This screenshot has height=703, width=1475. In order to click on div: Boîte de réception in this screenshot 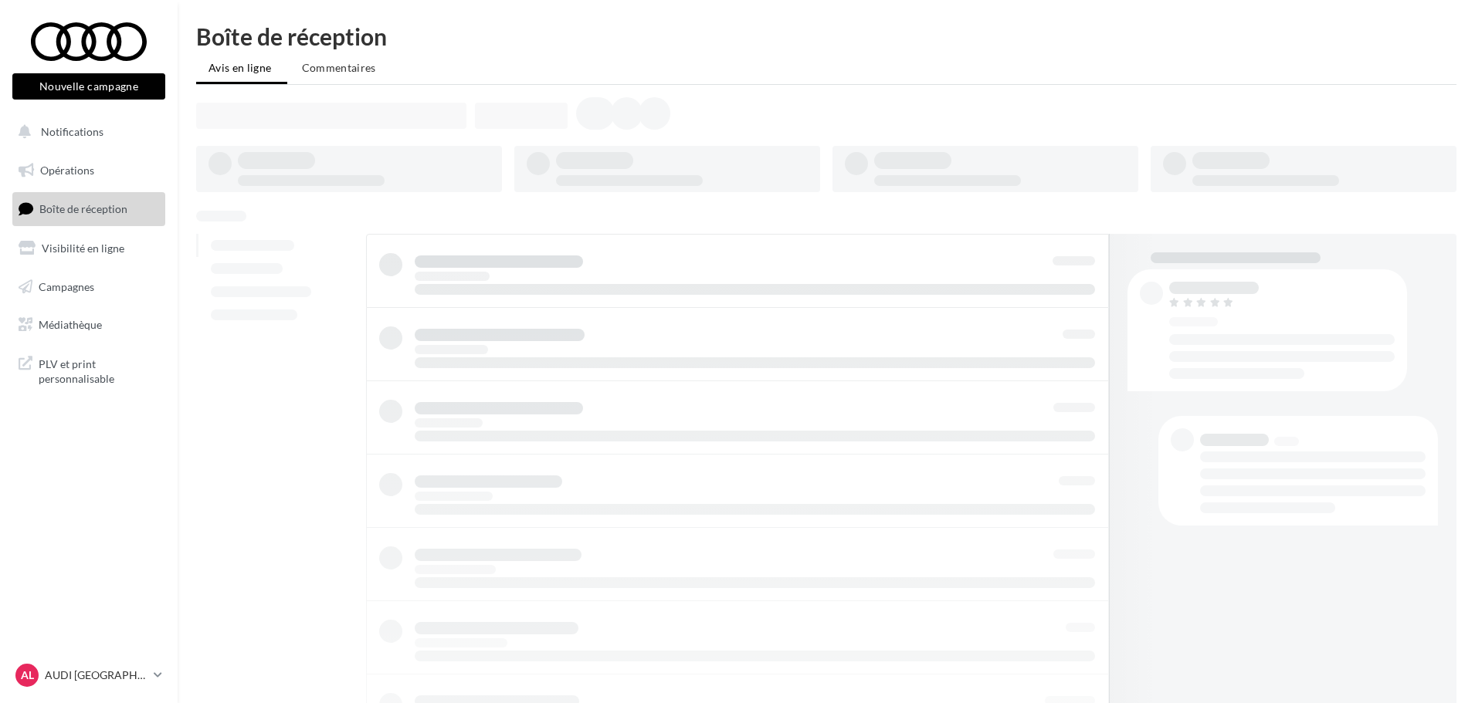, I will do `click(826, 36)`.